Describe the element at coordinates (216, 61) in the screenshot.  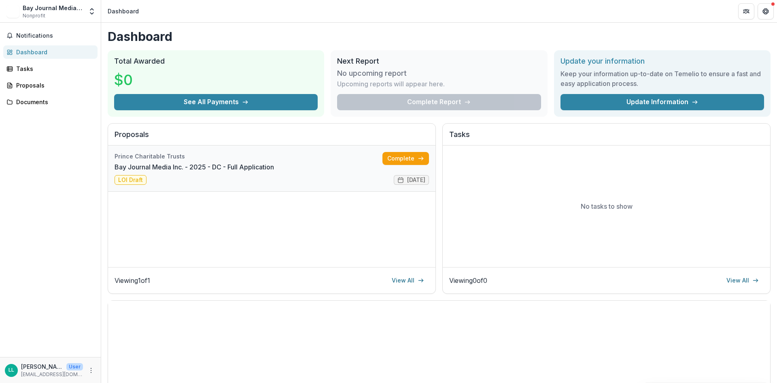
I see `h2: Total Awarded` at that location.